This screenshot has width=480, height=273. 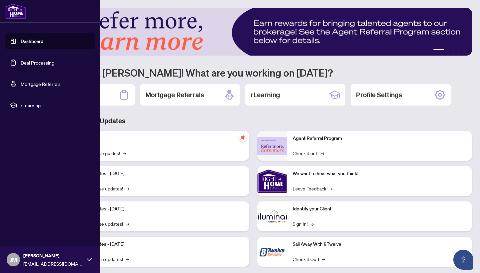 I want to click on a: Leave Feedback→, so click(x=312, y=189).